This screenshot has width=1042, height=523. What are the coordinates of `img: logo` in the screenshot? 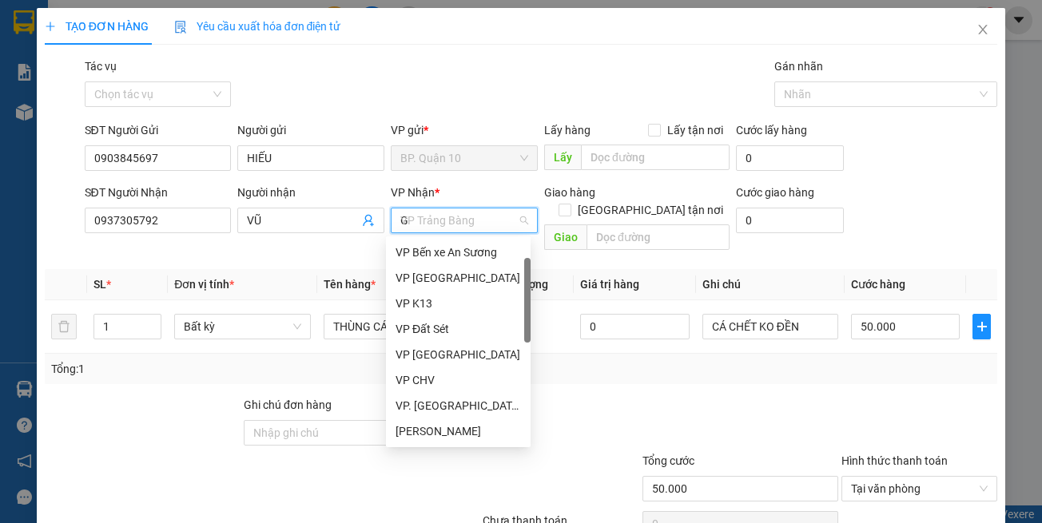 It's located at (41, 45).